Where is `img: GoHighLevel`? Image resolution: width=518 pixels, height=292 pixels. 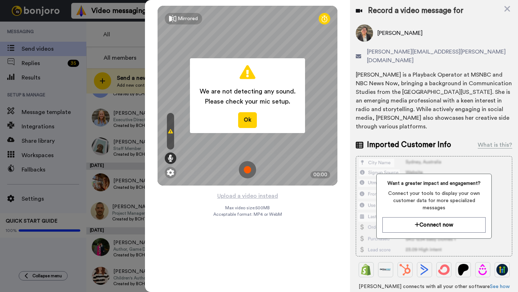 img: GoHighLevel is located at coordinates (502, 270).